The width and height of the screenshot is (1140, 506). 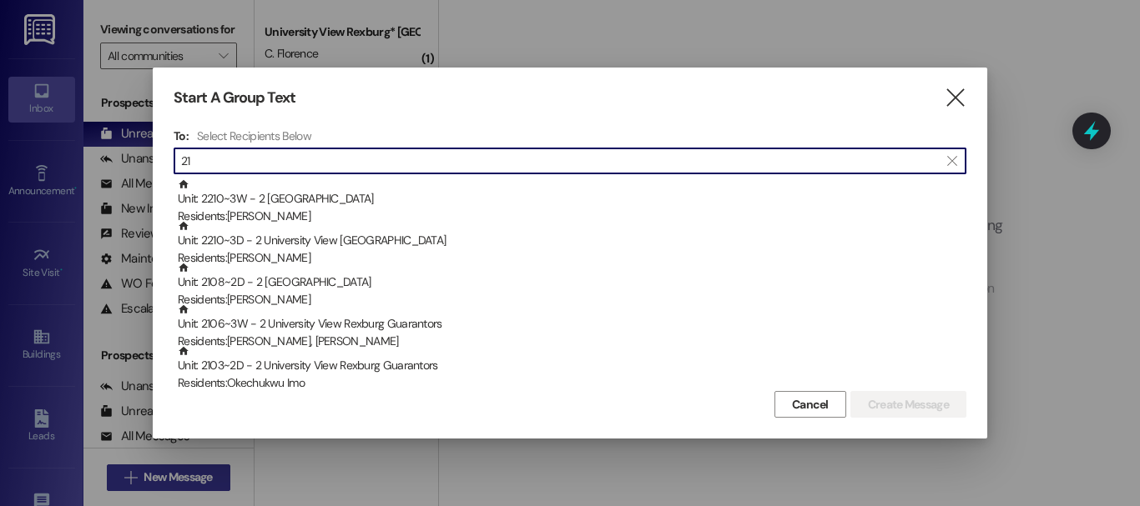 What do you see at coordinates (181, 136) in the screenshot?
I see `h3: To:` at bounding box center [181, 136].